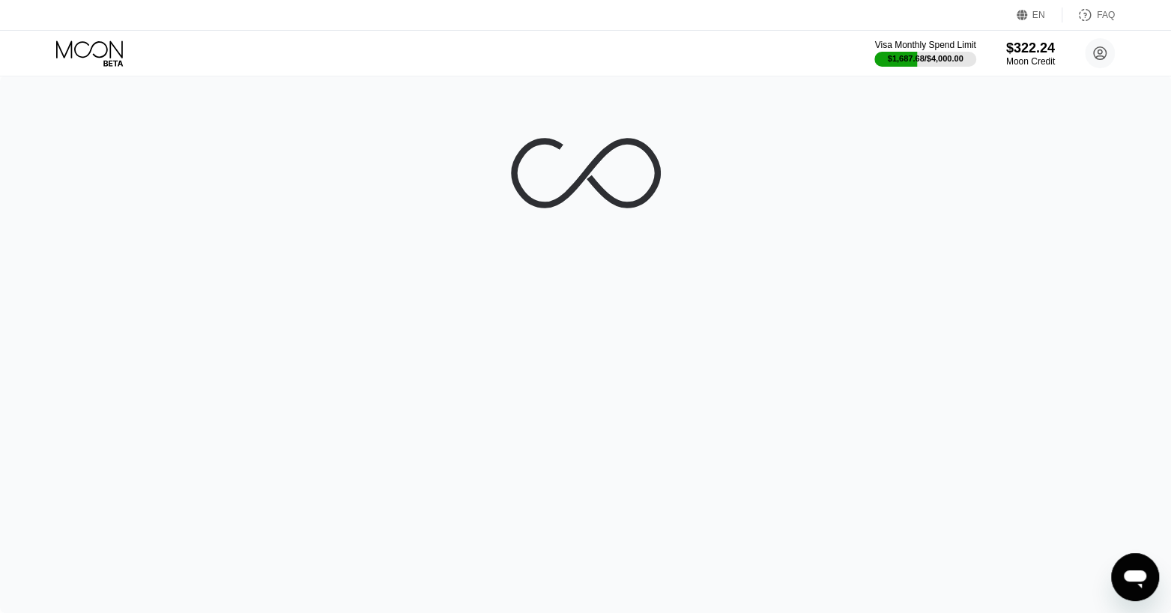 The height and width of the screenshot is (613, 1171). Describe the element at coordinates (1030, 61) in the screenshot. I see `div: Moon Credit` at that location.